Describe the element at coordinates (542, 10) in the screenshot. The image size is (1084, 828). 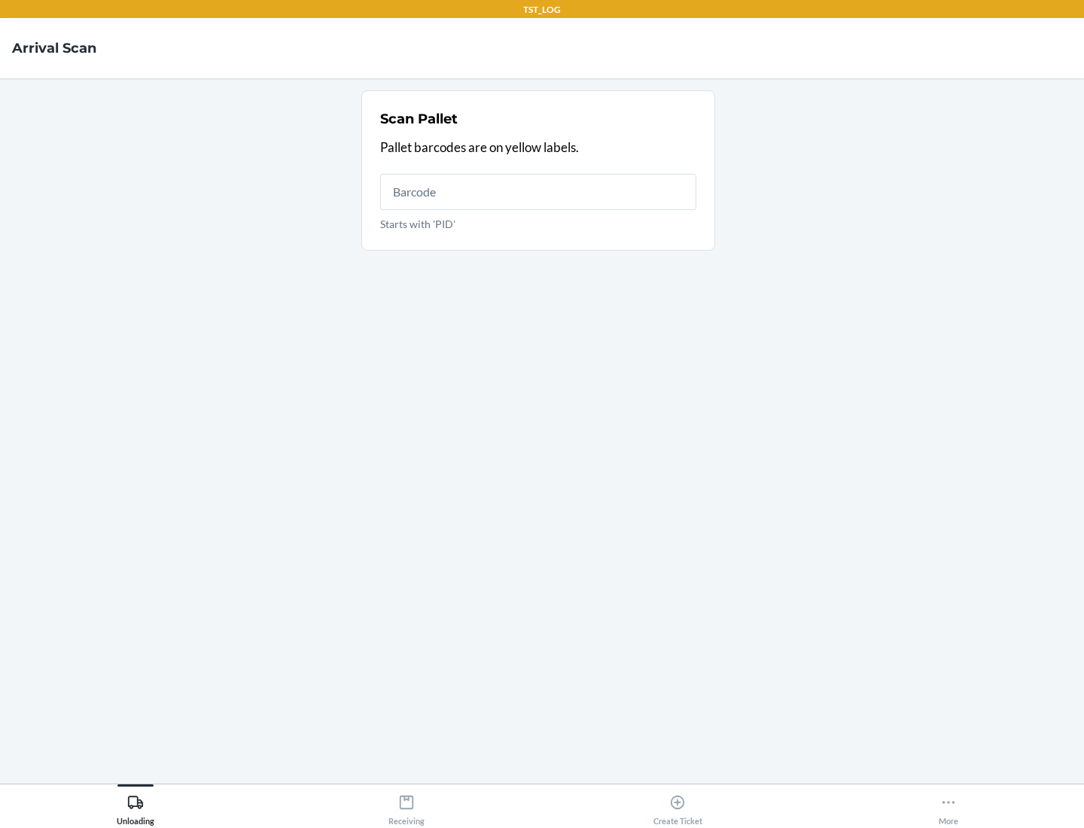
I see `p: TST_LOG` at that location.